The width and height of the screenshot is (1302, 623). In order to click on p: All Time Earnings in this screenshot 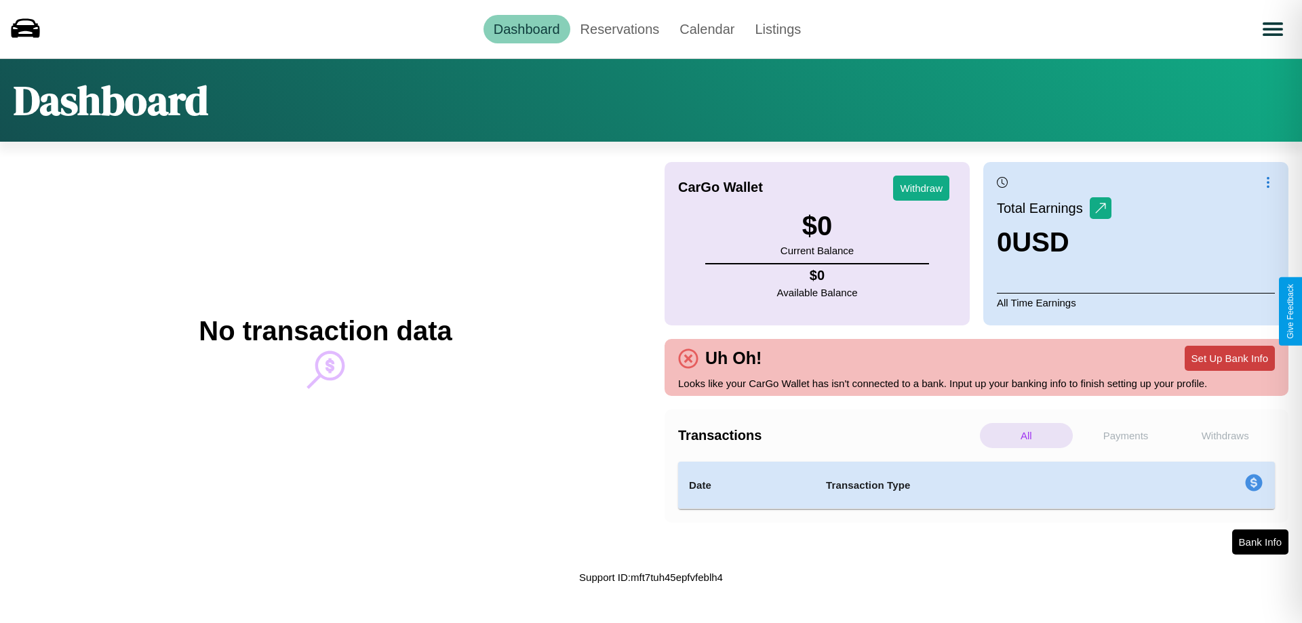, I will do `click(1136, 302)`.